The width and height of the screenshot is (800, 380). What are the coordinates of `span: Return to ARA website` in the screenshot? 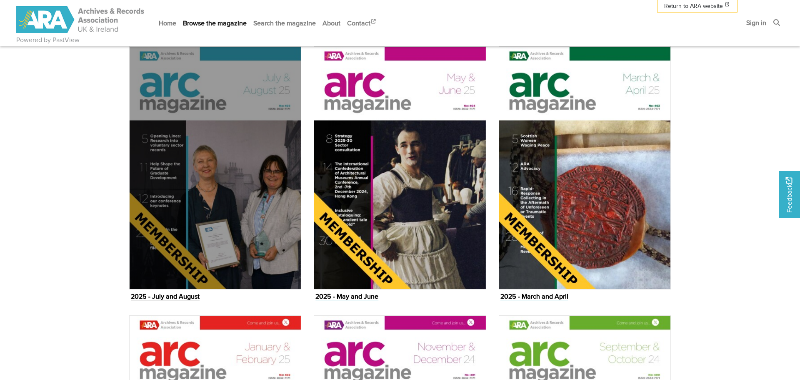 It's located at (693, 6).